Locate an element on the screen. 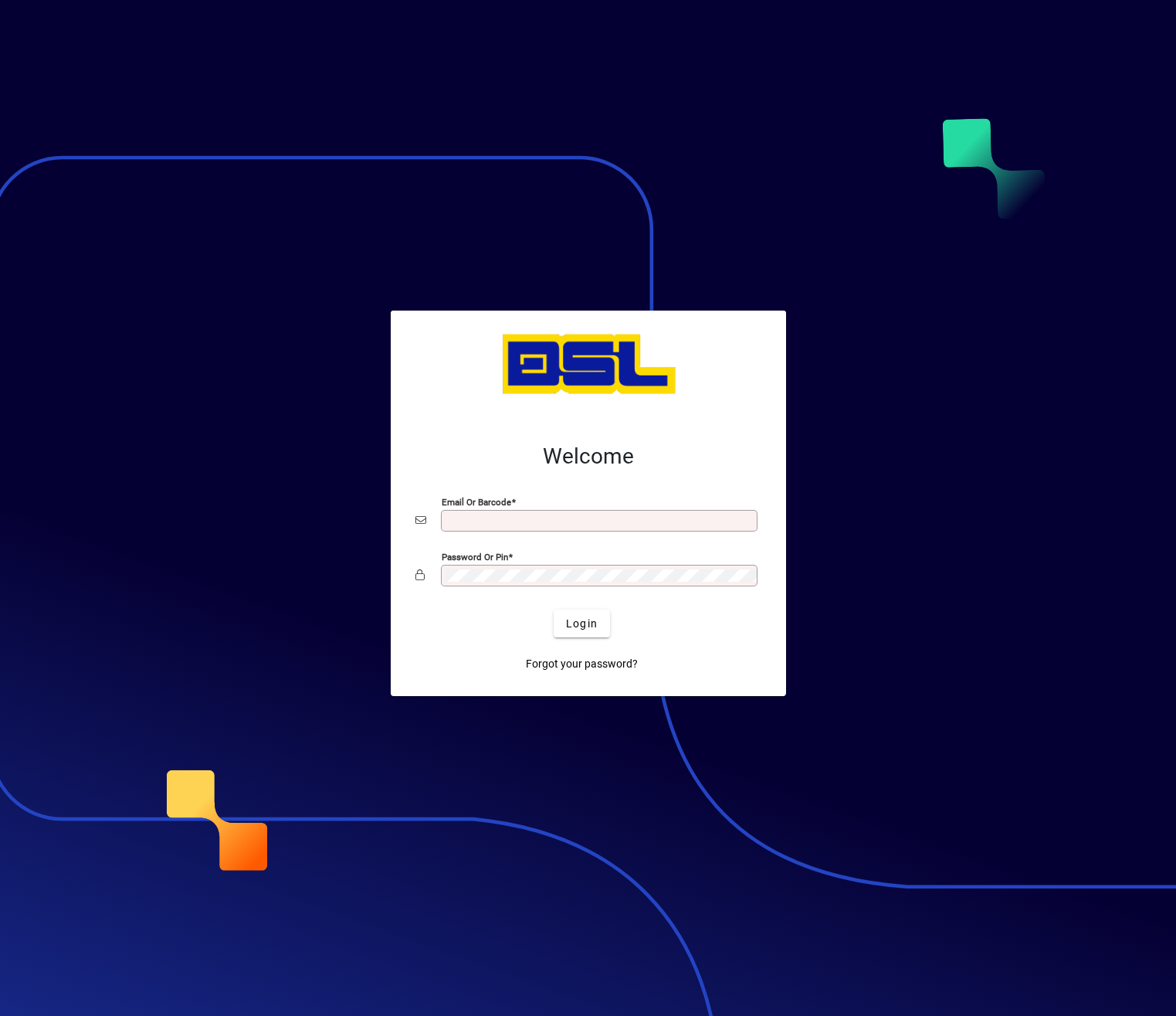 The image size is (1176, 1016). mat-label: Password or Pin is located at coordinates (475, 557).